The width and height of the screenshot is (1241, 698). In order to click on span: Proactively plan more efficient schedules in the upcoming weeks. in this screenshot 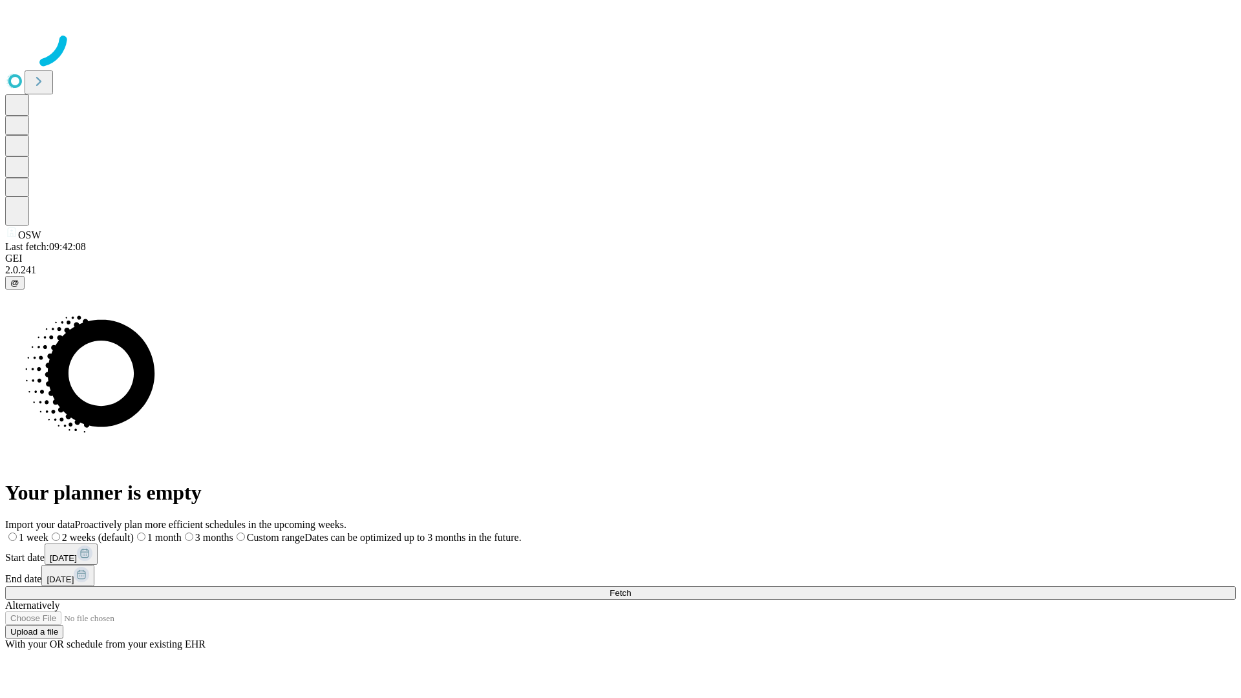, I will do `click(211, 524)`.